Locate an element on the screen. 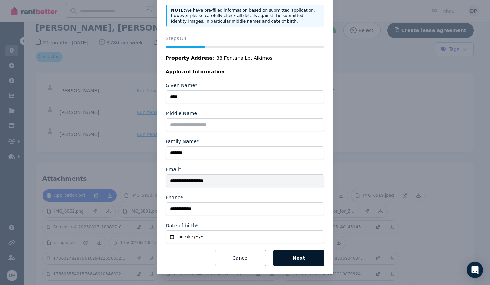 This screenshot has width=490, height=285. strong: NOTE: is located at coordinates (178, 10).